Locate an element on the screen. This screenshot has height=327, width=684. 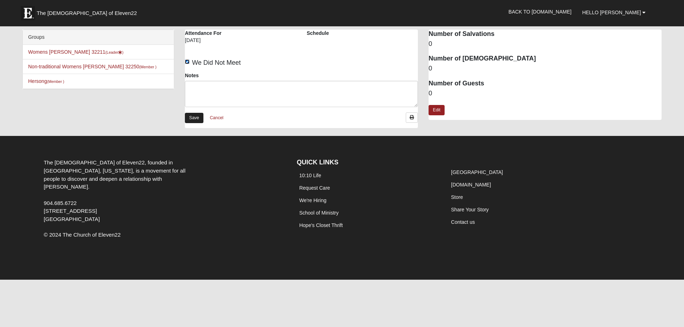
a: Edit is located at coordinates (436, 110).